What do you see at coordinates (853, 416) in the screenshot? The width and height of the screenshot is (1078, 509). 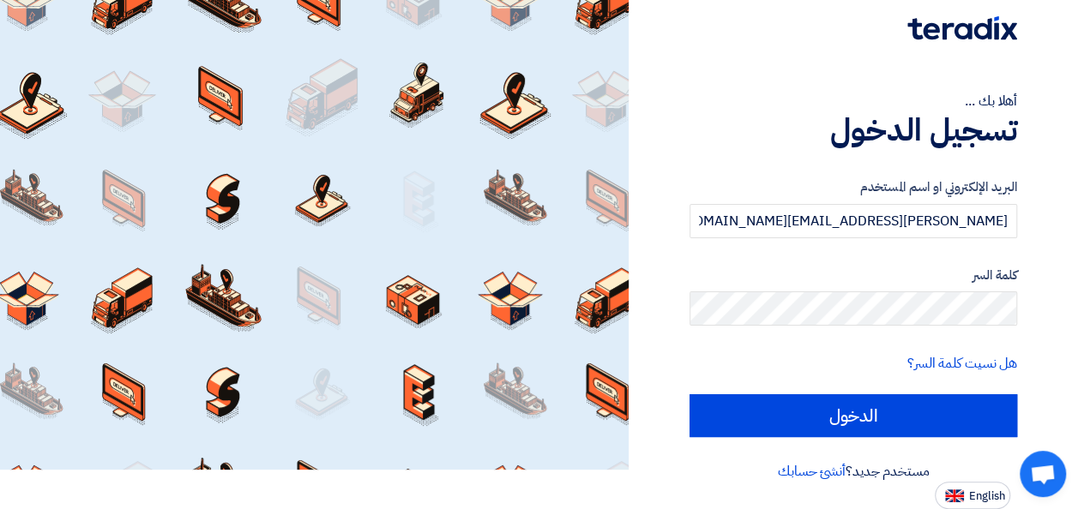 I see `input: الدخول` at bounding box center [853, 416].